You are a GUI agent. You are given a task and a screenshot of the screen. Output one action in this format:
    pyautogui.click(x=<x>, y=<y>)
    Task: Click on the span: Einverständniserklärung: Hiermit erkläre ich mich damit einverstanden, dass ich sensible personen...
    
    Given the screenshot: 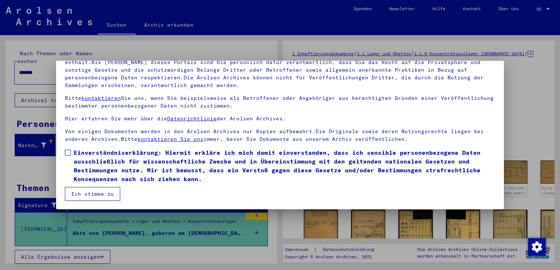 What is the action you would take?
    pyautogui.click(x=284, y=166)
    